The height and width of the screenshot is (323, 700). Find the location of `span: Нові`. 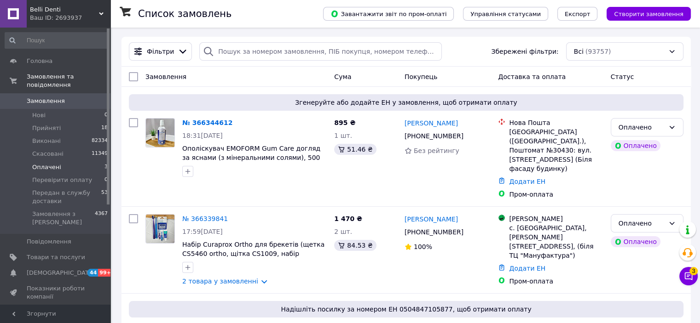

span: Нові is located at coordinates (39, 116).